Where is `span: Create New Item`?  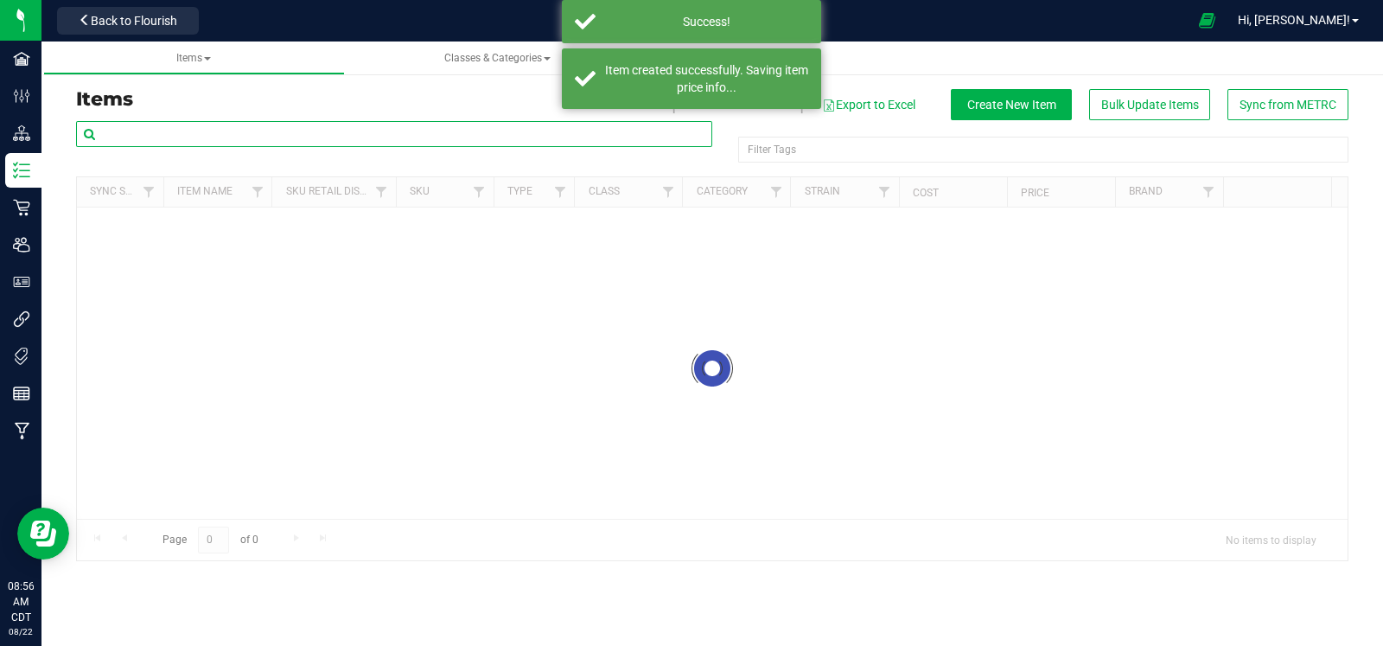
span: Create New Item is located at coordinates (1012, 105).